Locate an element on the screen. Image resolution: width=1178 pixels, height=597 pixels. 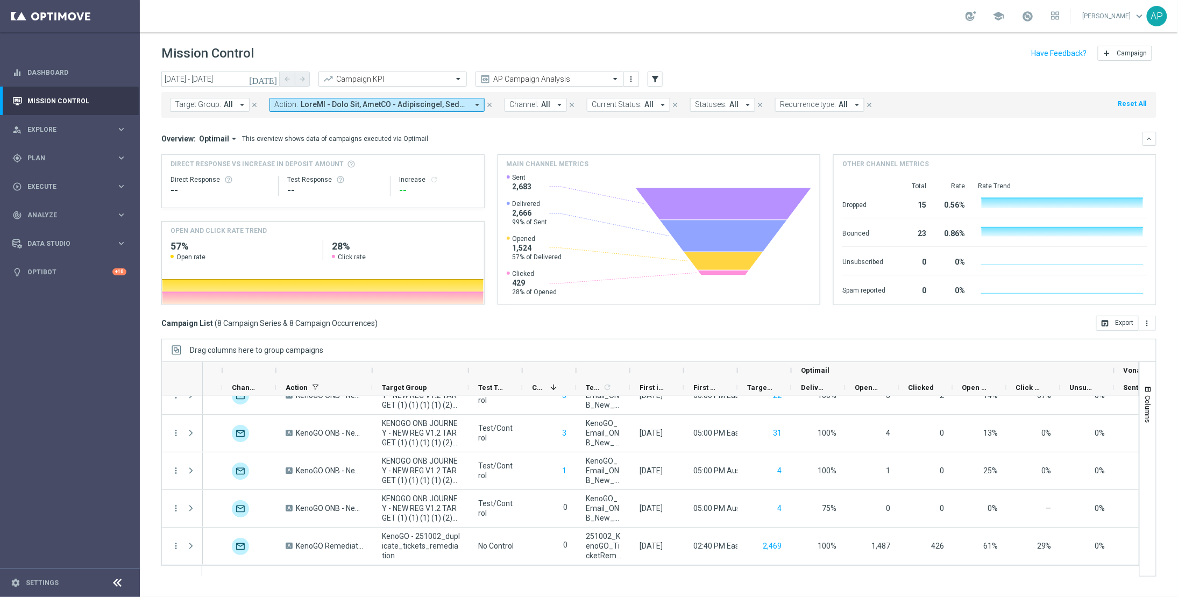
span: 429 is located at coordinates (534, 283).